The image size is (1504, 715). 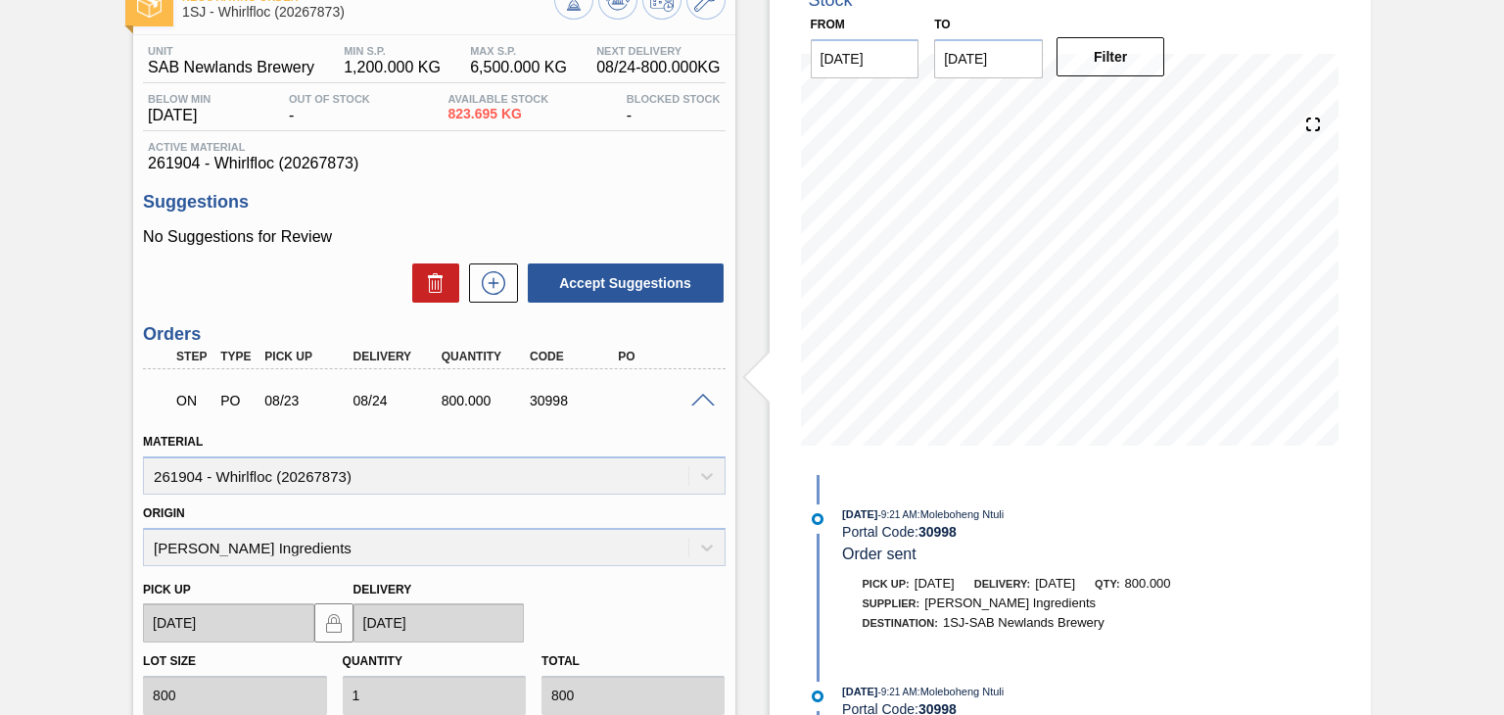 What do you see at coordinates (372, 661) in the screenshot?
I see `label: Quantity` at bounding box center [372, 661].